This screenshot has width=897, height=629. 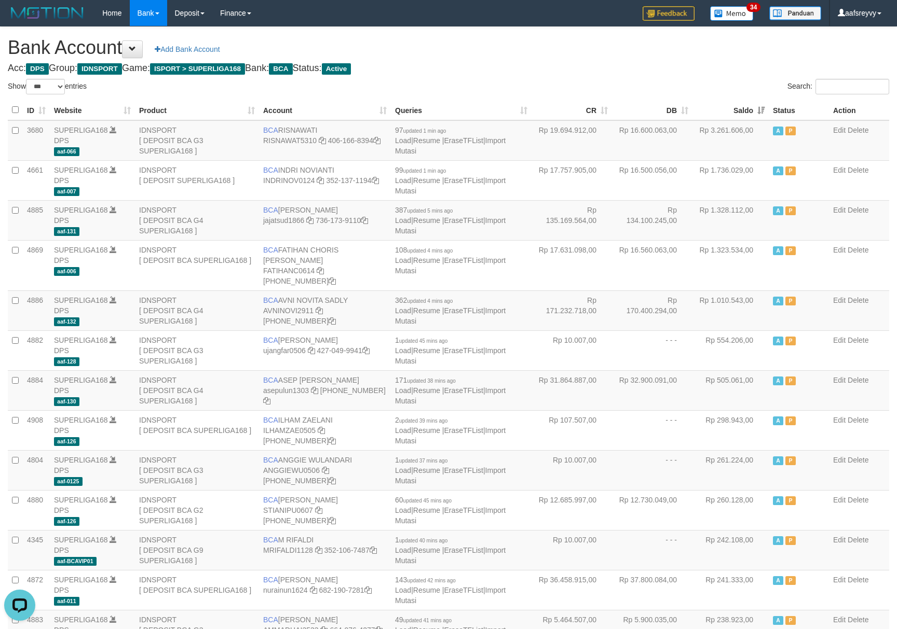 I want to click on a: MRIFALDI1128, so click(x=288, y=551).